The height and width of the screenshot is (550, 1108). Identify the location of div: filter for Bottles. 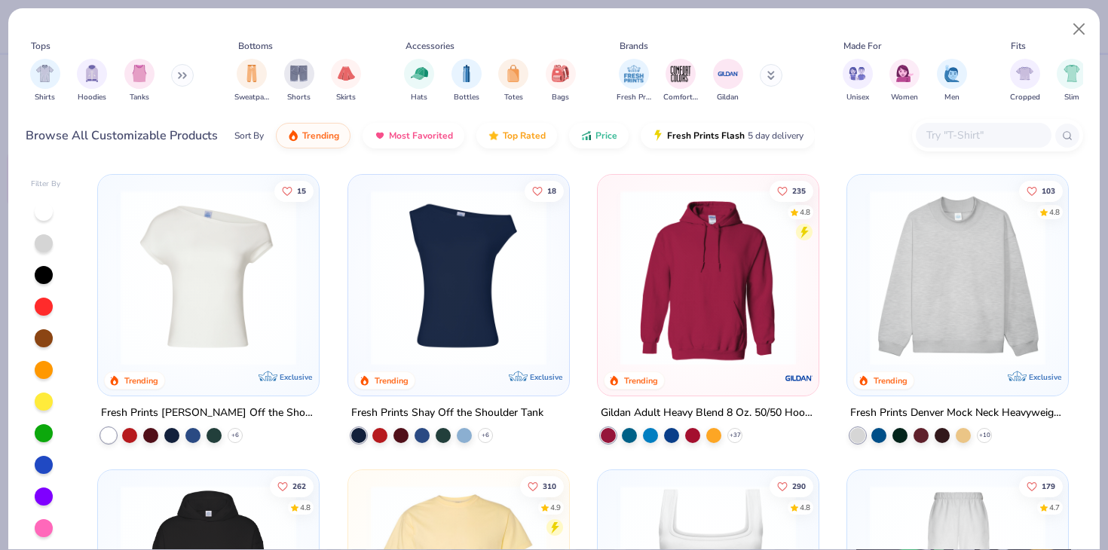
(466, 81).